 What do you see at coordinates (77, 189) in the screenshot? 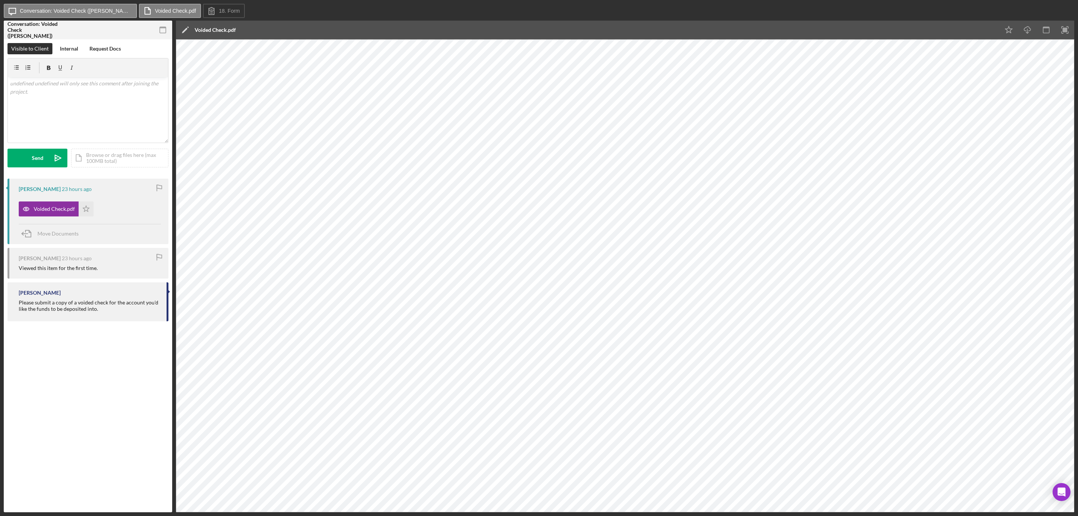
I see `time: 2025-08-28 22:07` at bounding box center [77, 189].